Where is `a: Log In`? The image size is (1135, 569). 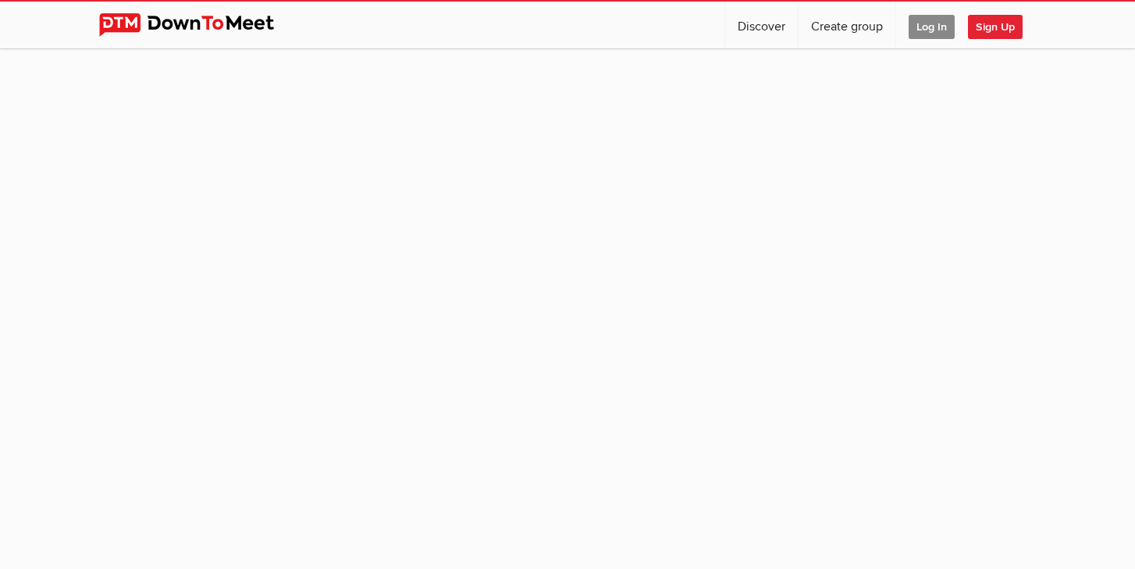
a: Log In is located at coordinates (931, 25).